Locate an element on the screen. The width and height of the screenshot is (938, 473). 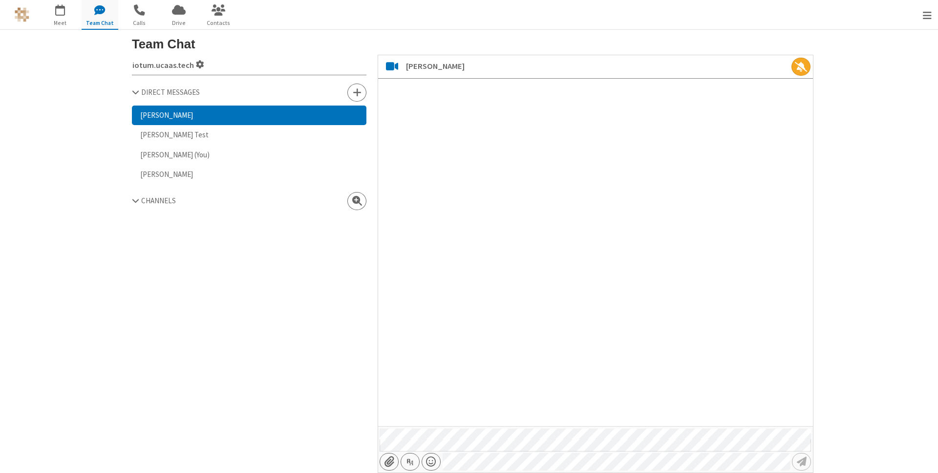
h3: Team Chat is located at coordinates (473, 44).